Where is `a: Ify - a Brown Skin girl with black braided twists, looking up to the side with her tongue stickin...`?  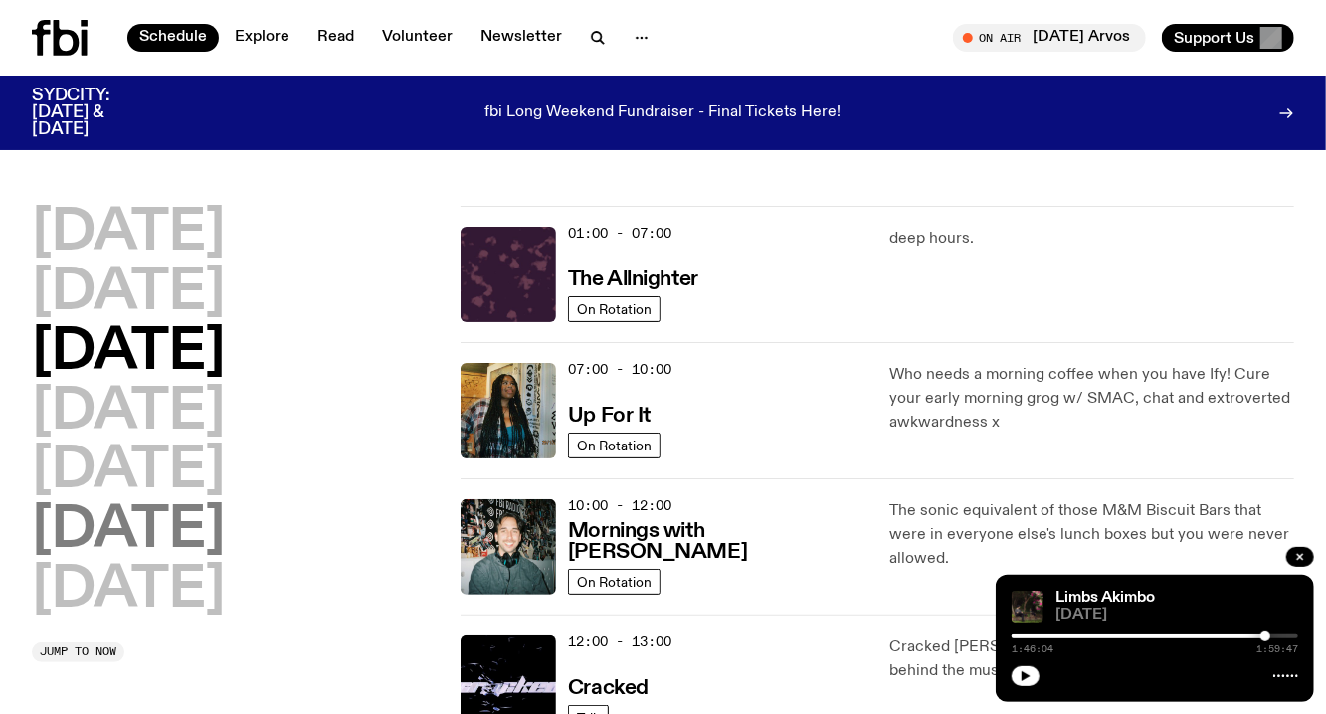 a: Ify - a Brown Skin girl with black braided twists, looking up to the side with her tongue stickin... is located at coordinates (508, 411).